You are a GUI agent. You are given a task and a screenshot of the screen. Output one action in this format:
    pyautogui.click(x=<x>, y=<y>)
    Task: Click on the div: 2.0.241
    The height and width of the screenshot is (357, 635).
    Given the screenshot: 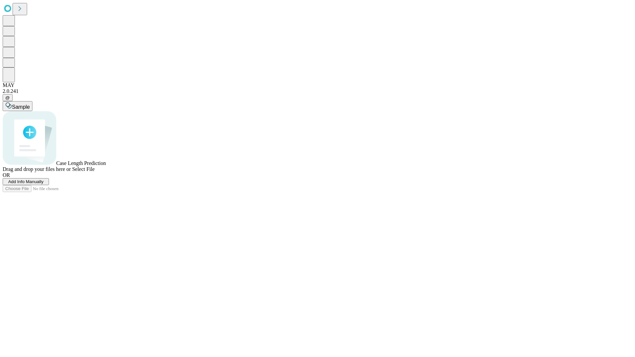 What is the action you would take?
    pyautogui.click(x=318, y=91)
    